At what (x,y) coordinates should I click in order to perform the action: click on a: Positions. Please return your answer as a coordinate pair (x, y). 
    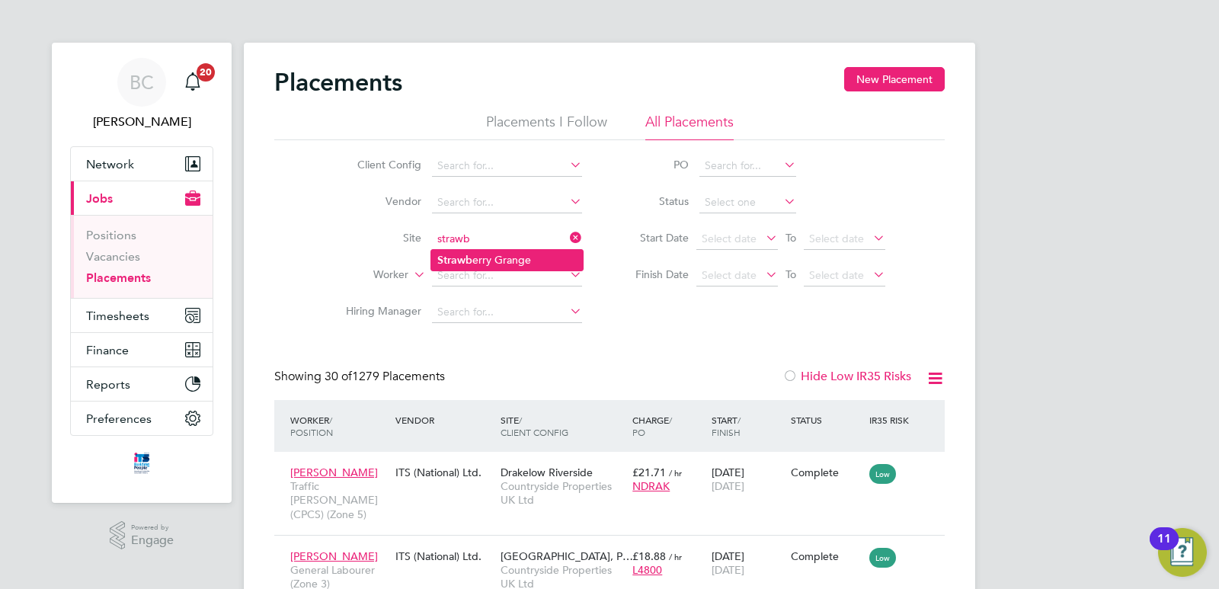
    Looking at the image, I should click on (111, 235).